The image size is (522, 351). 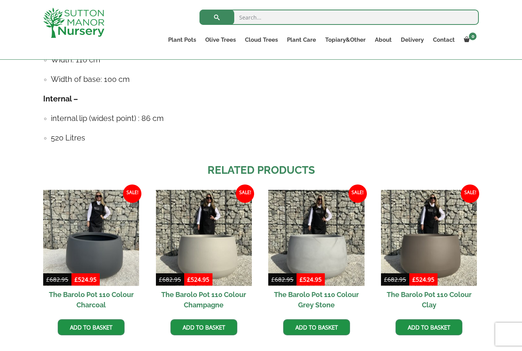 I want to click on a: Sale! The Barolo Pot 110 Colour Champagne, so click(x=204, y=251).